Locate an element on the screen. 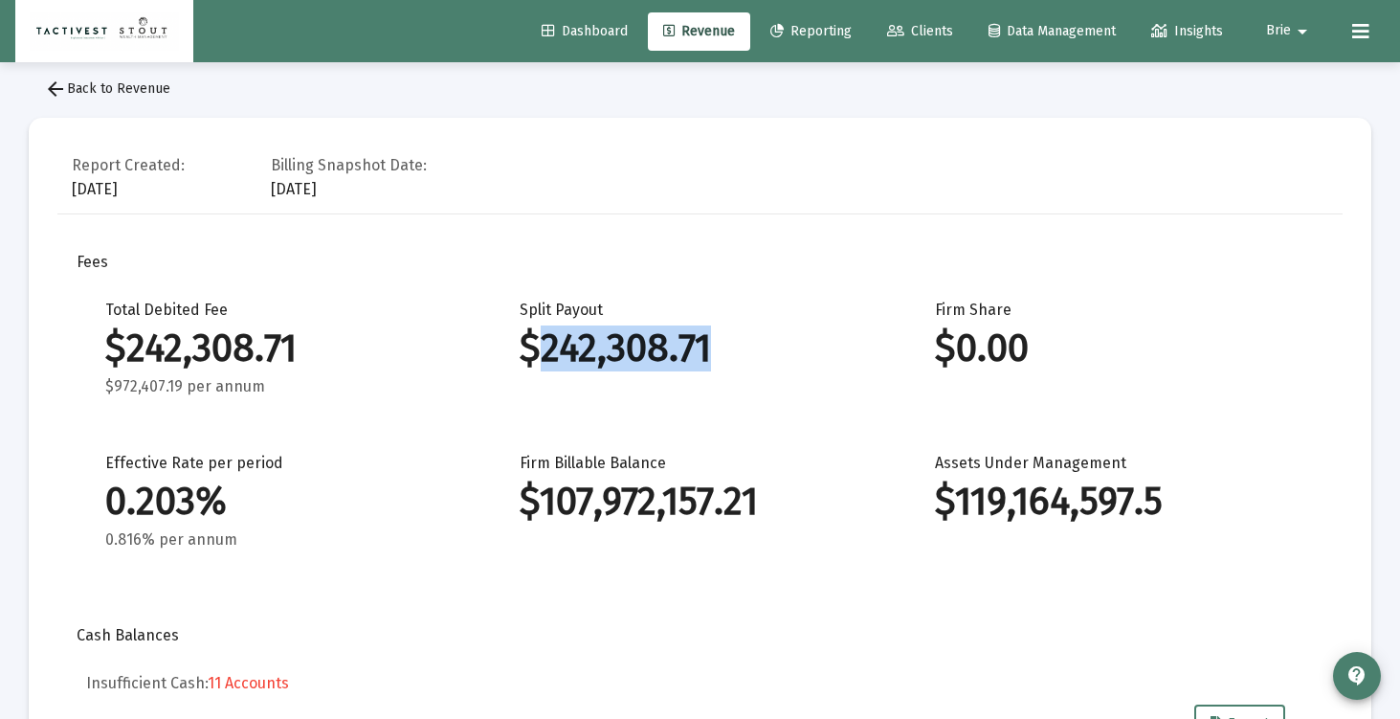 This screenshot has width=1400, height=719. a: Clients is located at coordinates (920, 32).